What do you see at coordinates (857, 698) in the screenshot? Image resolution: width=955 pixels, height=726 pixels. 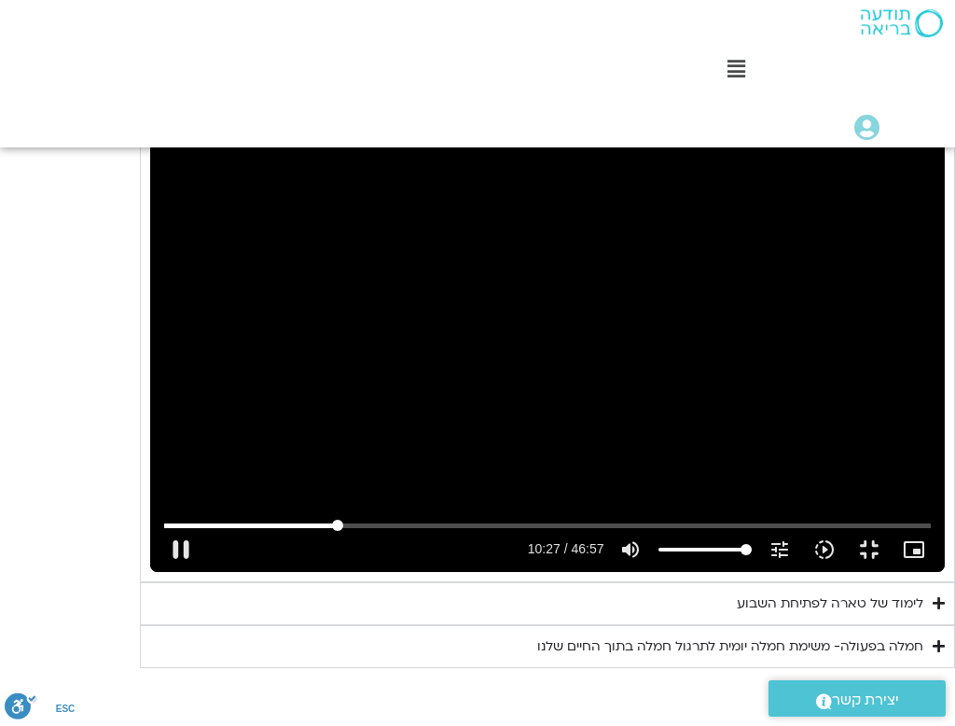 I see `a: יצירת קשר` at bounding box center [857, 698].